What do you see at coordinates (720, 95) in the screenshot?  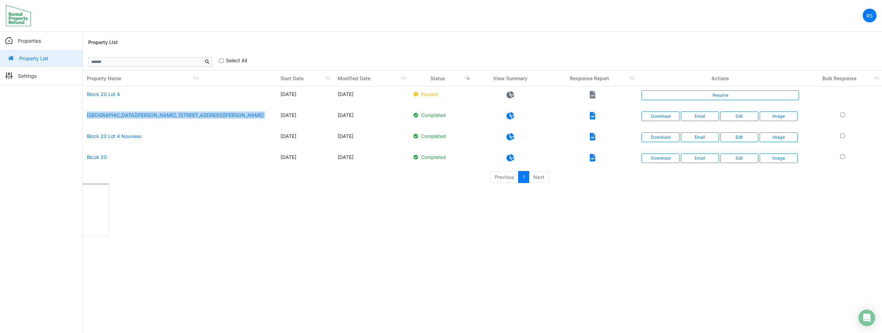 I see `a: Resume` at bounding box center [720, 95].